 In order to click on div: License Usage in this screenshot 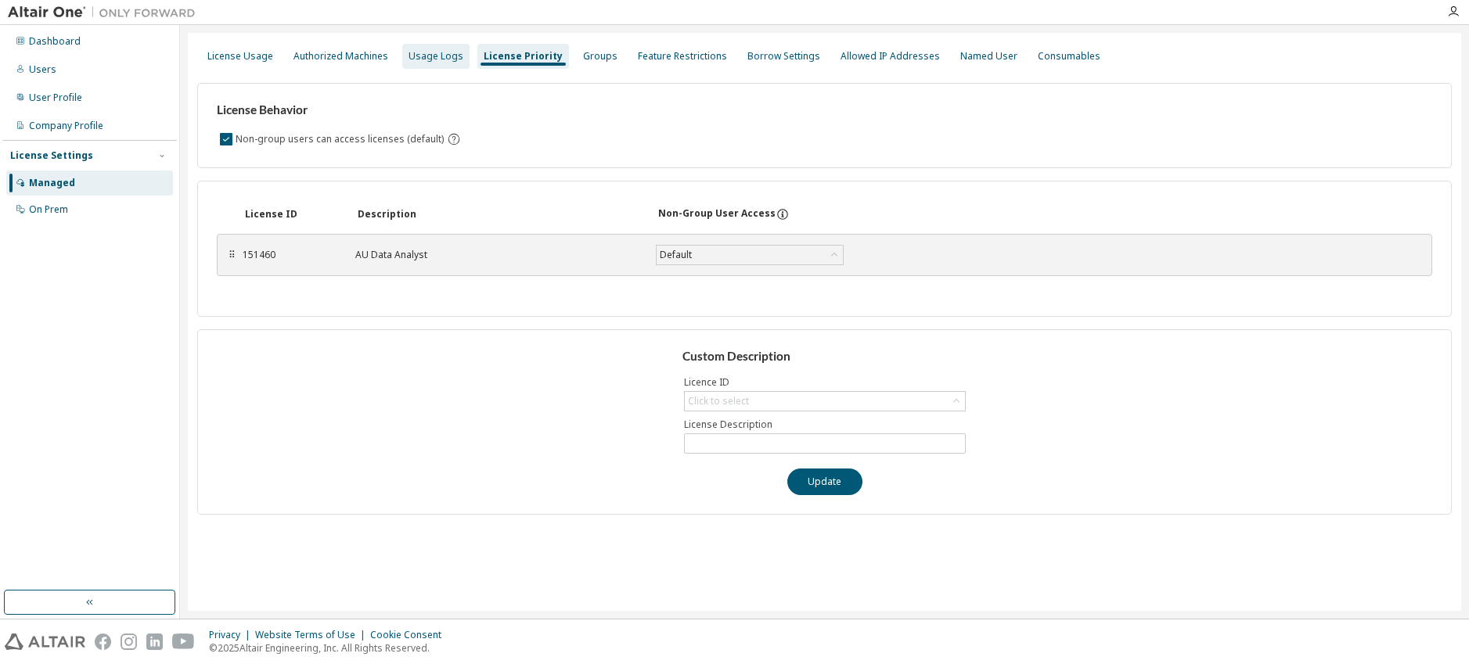, I will do `click(240, 56)`.